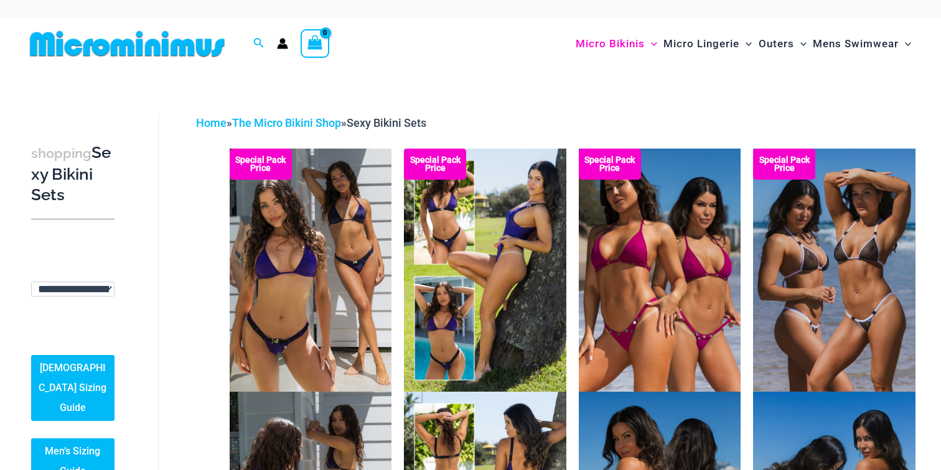 Image resolution: width=941 pixels, height=470 pixels. Describe the element at coordinates (127, 44) in the screenshot. I see `img: MM SHOP LOGO FLAT` at that location.